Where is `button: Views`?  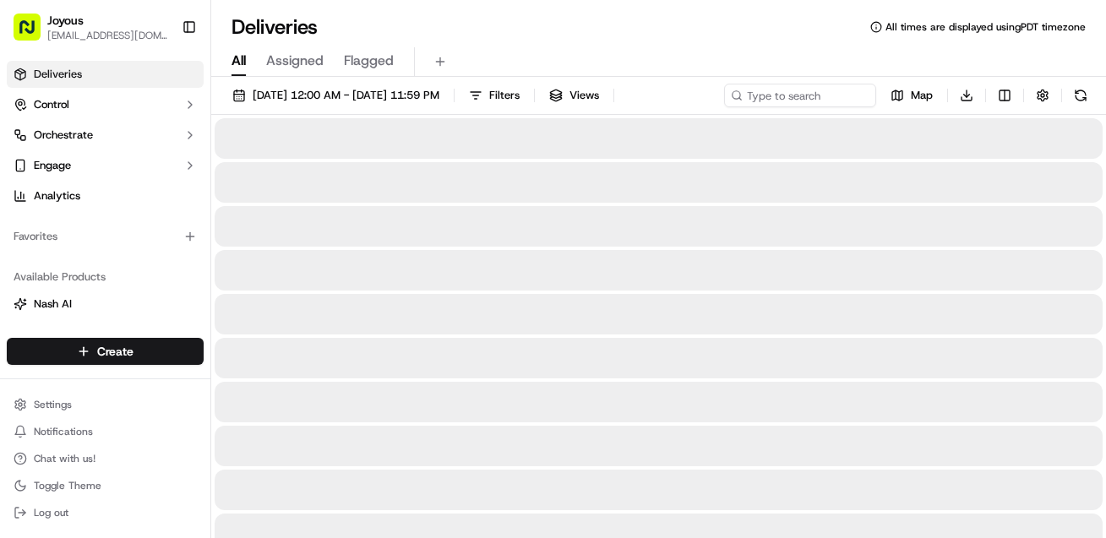
button: Views is located at coordinates (574, 96).